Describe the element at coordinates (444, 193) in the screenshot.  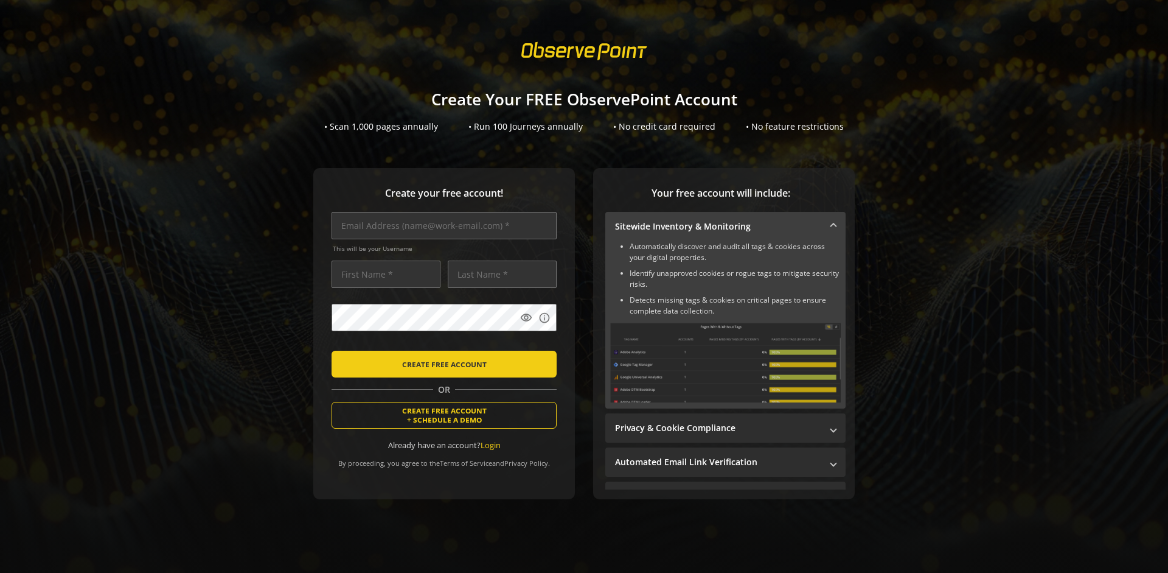
I see `span: Create your free account!` at that location.